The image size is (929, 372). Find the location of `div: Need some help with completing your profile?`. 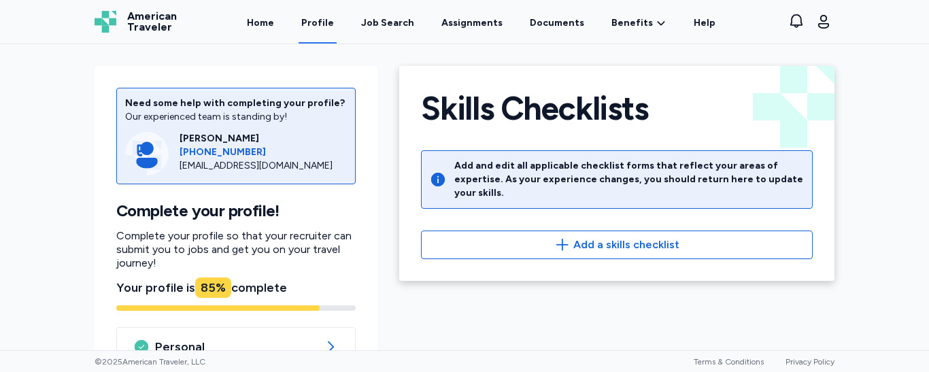

div: Need some help with completing your profile? is located at coordinates (236, 103).